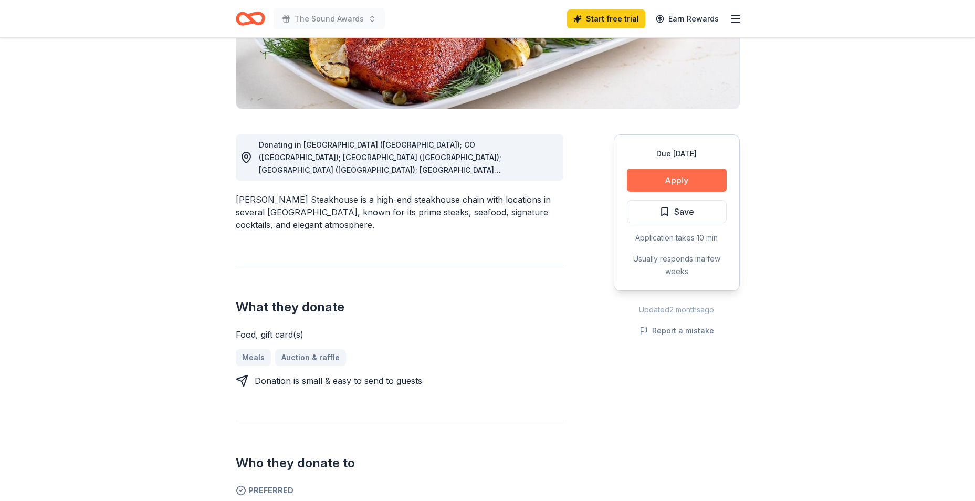 Image resolution: width=975 pixels, height=501 pixels. What do you see at coordinates (677, 331) in the screenshot?
I see `button: Report a mistake` at bounding box center [677, 331].